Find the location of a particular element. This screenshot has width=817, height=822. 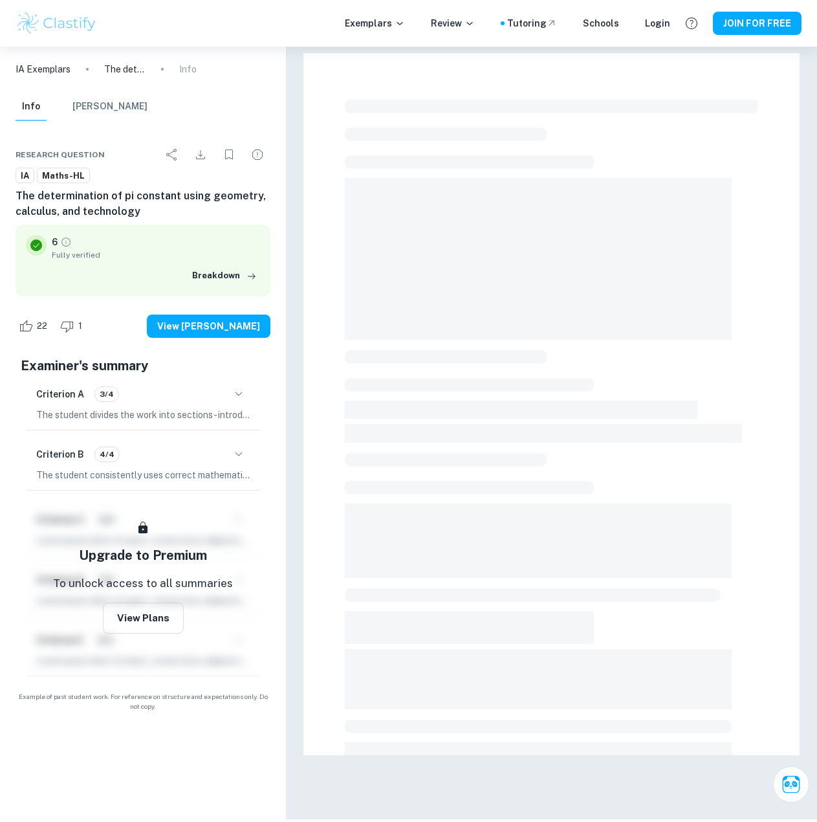

button: Help and Feedback is located at coordinates (692, 23).